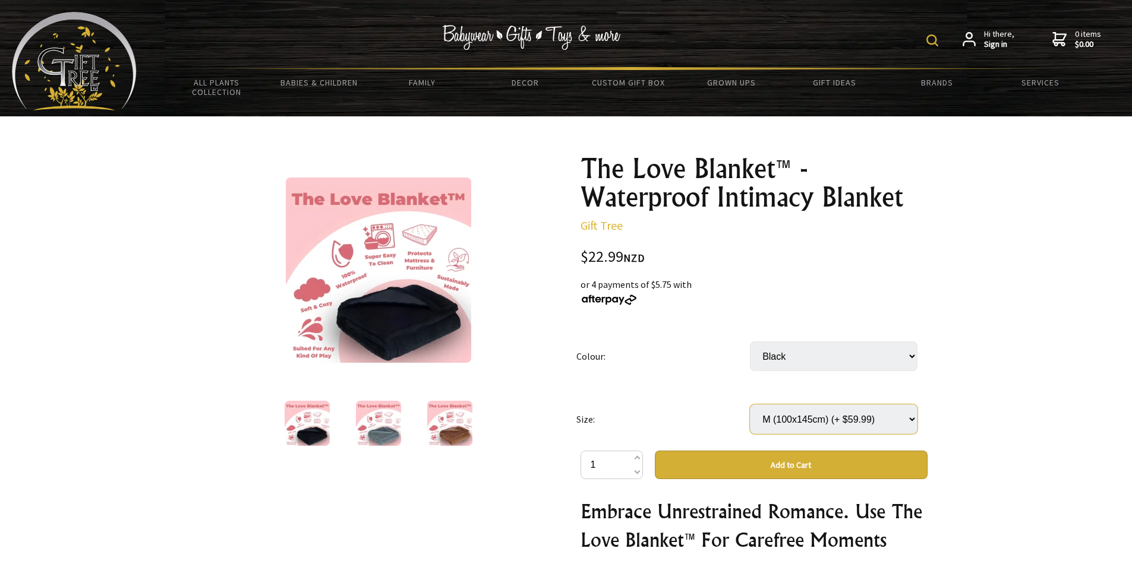 The image size is (1132, 561). What do you see at coordinates (1077, 39) in the screenshot?
I see `a: 0 items$0.00` at bounding box center [1077, 39].